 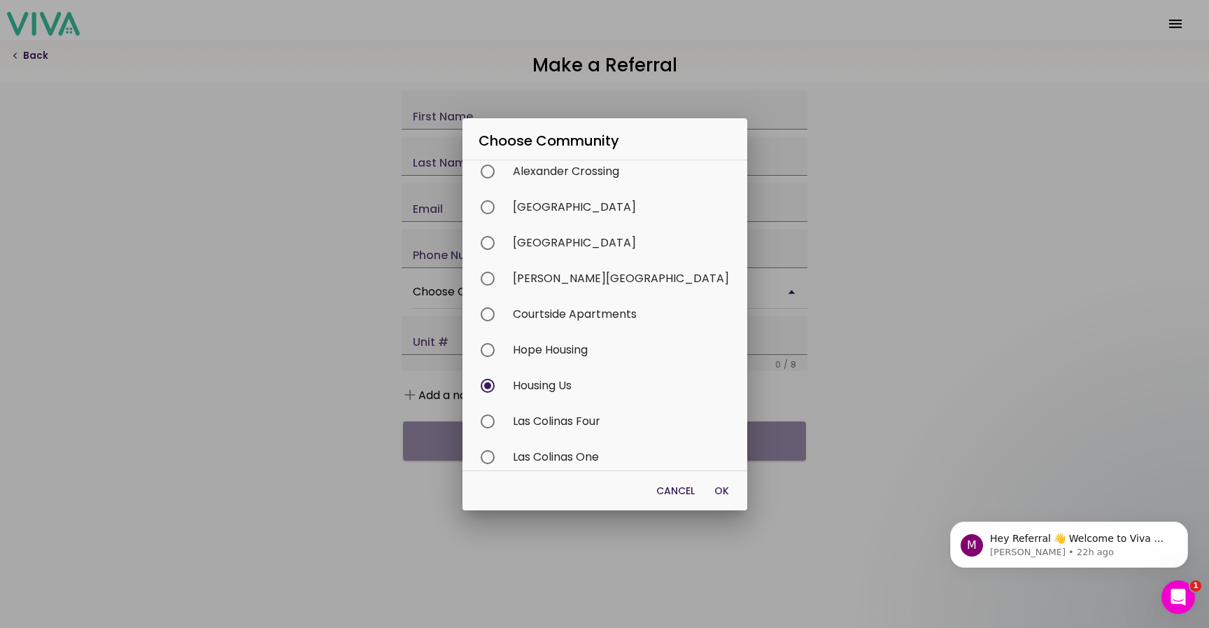 What do you see at coordinates (612, 349) in the screenshot?
I see `div: Hope Housing` at bounding box center [612, 349].